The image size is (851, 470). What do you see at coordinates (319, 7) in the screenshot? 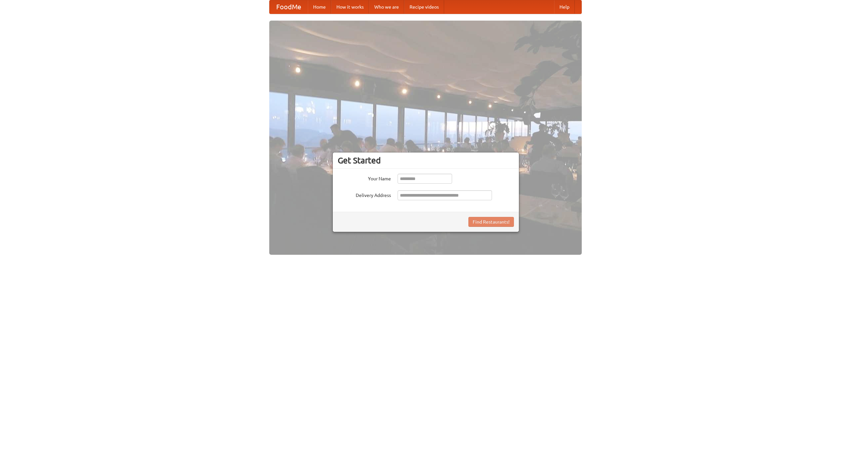
I see `a: Home` at bounding box center [319, 7].